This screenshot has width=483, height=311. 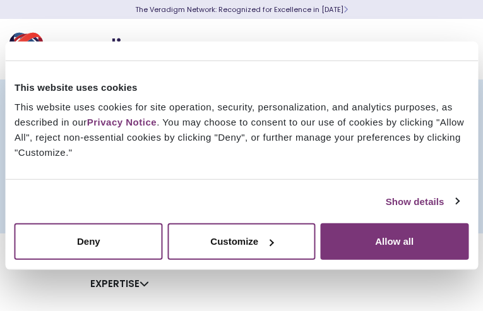 What do you see at coordinates (241, 130) in the screenshot?
I see `div: This website uses cookies for site operation, security, personalization, and analytics purposes, ...` at bounding box center [241, 130].